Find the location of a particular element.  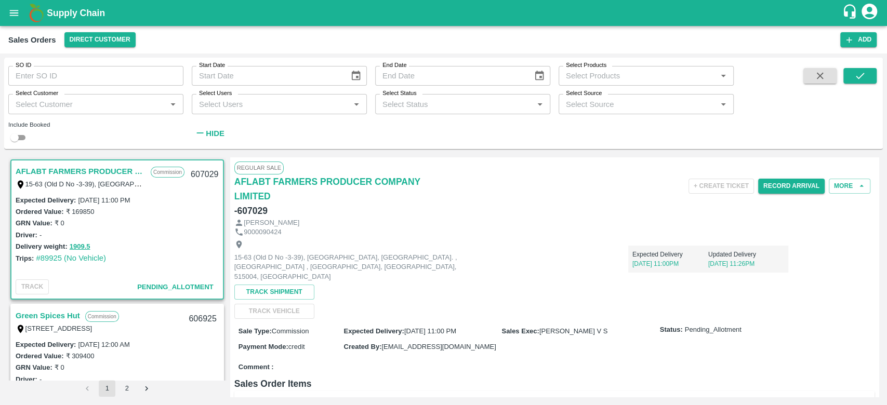

button: Go to page 2 is located at coordinates (127, 389).